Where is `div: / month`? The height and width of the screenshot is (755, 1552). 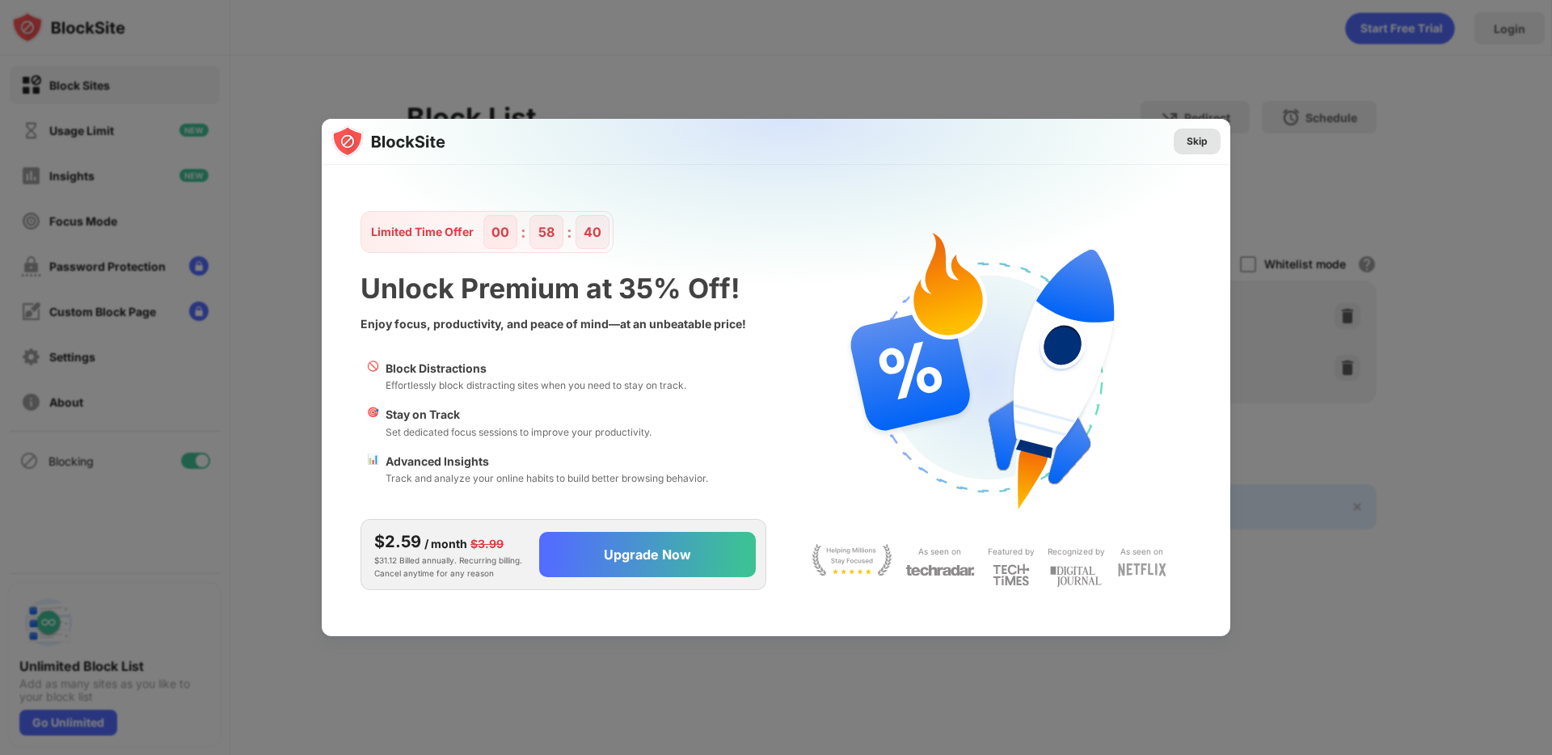
div: / month is located at coordinates (445, 544).